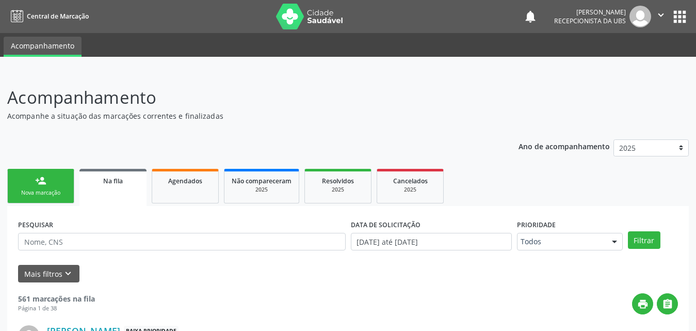 The height and width of the screenshot is (331, 696). Describe the element at coordinates (564, 145) in the screenshot. I see `p: Ano de acompanhamento` at that location.